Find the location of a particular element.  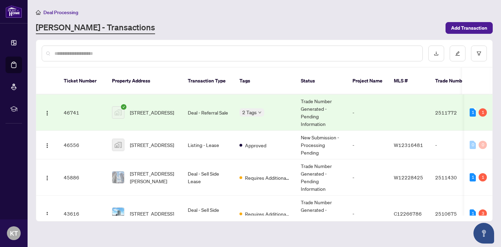

span: Approved is located at coordinates (256, 145).